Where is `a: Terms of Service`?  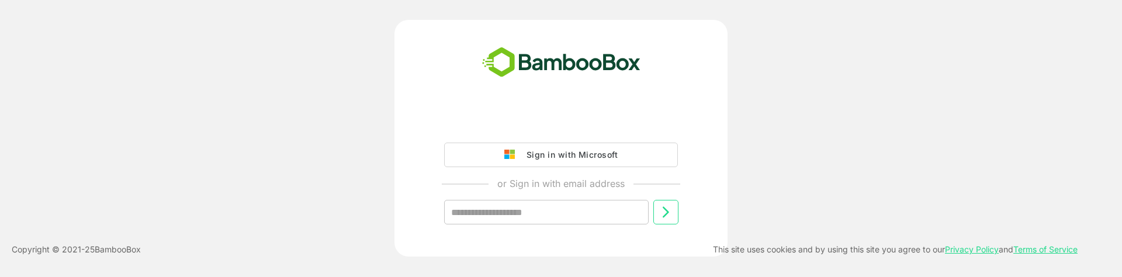
a: Terms of Service is located at coordinates (1045, 249).